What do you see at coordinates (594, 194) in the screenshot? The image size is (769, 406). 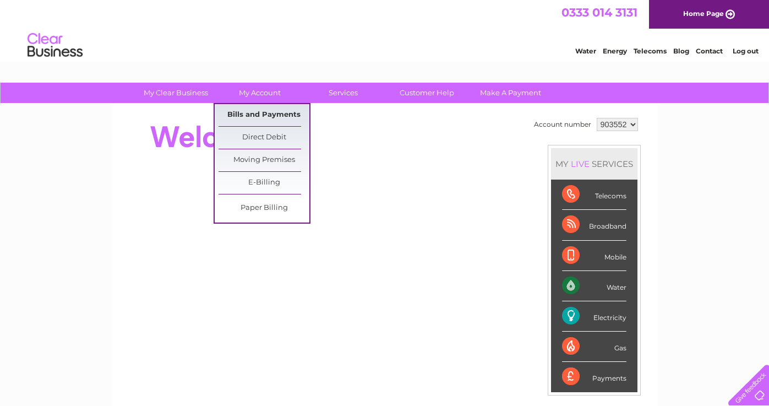 I see `div: Telecoms` at bounding box center [594, 194].